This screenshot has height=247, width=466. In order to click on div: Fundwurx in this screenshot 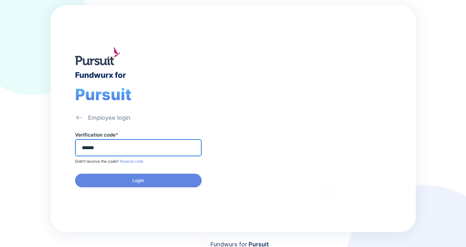, I will do `click(307, 107)`.